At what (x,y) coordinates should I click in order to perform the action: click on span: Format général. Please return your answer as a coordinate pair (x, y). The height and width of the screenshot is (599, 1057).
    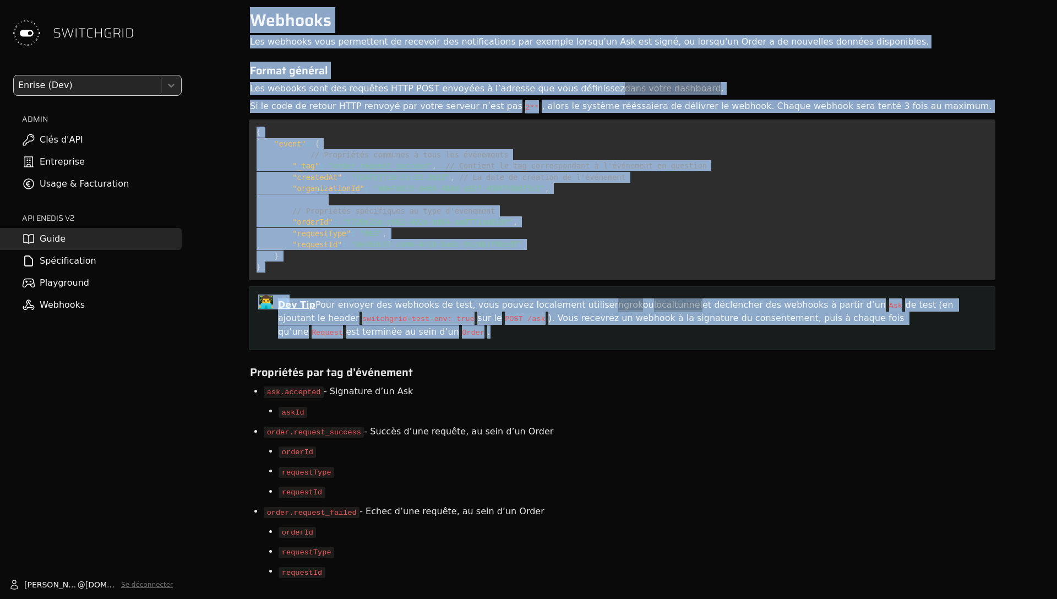
    Looking at the image, I should click on (289, 70).